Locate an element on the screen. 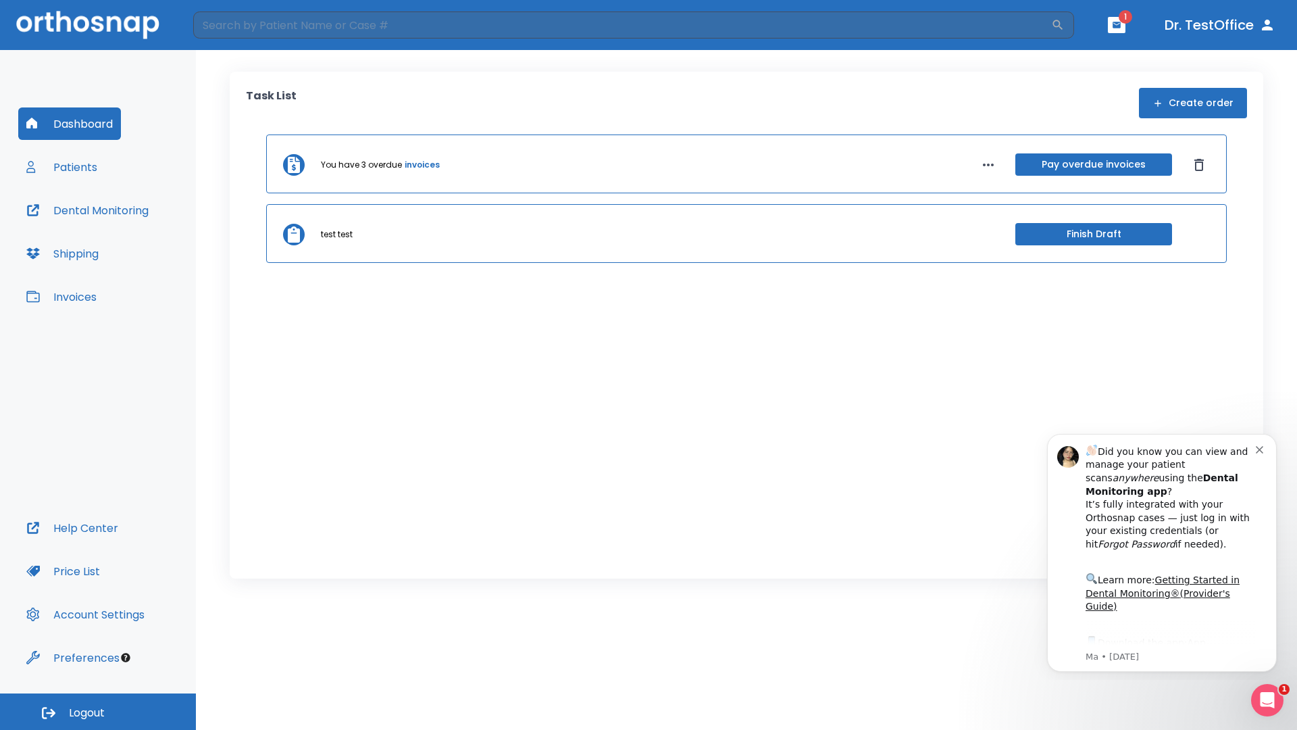 The height and width of the screenshot is (730, 1297). div: Tooltip anchor is located at coordinates (126, 657).